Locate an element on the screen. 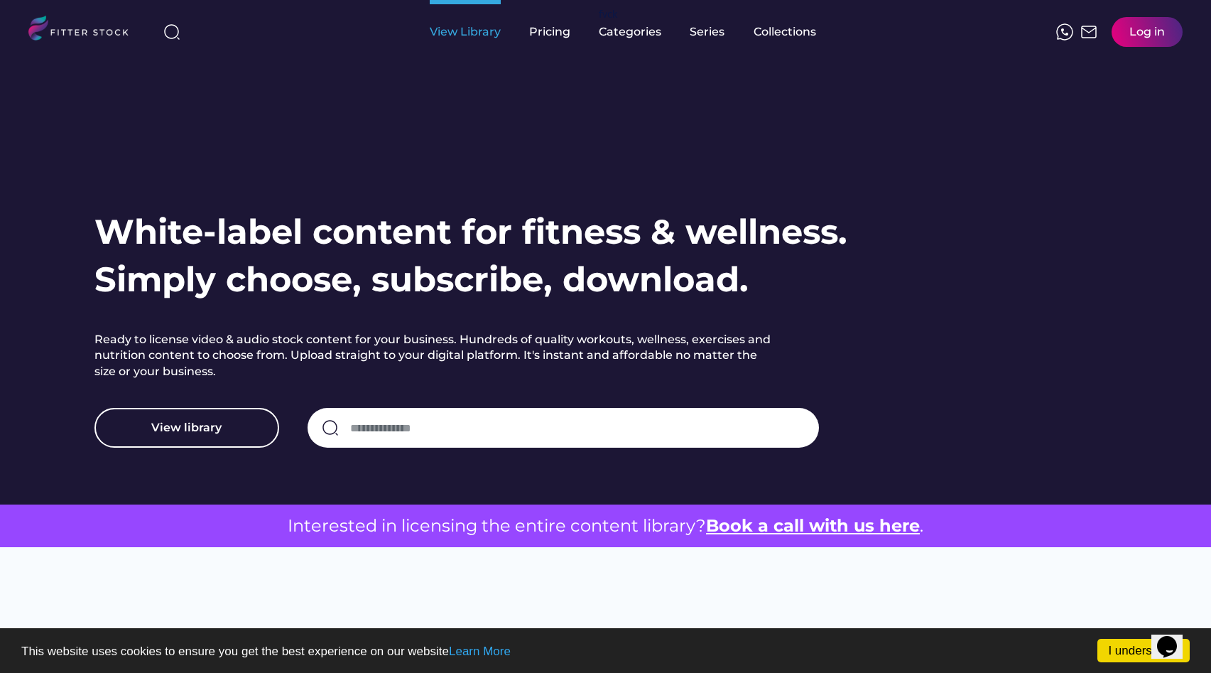 Image resolution: width=1211 pixels, height=673 pixels. h2: Ready to license video & audio stock content for your business. Hundreds of quality workouts, wel... is located at coordinates (435, 355).